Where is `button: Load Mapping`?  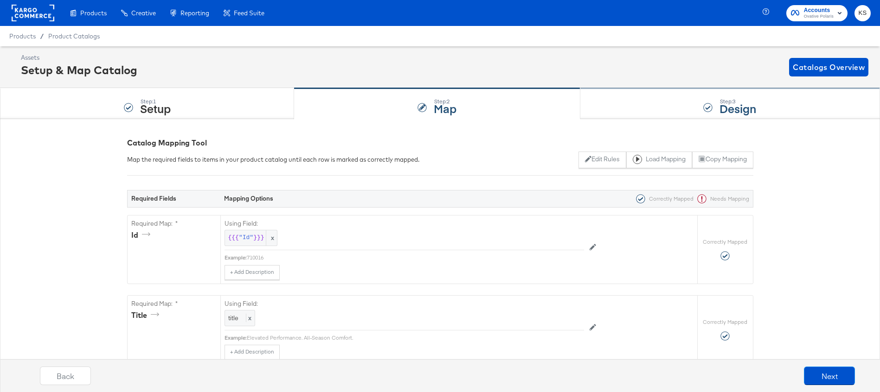
button: Load Mapping is located at coordinates (659, 160).